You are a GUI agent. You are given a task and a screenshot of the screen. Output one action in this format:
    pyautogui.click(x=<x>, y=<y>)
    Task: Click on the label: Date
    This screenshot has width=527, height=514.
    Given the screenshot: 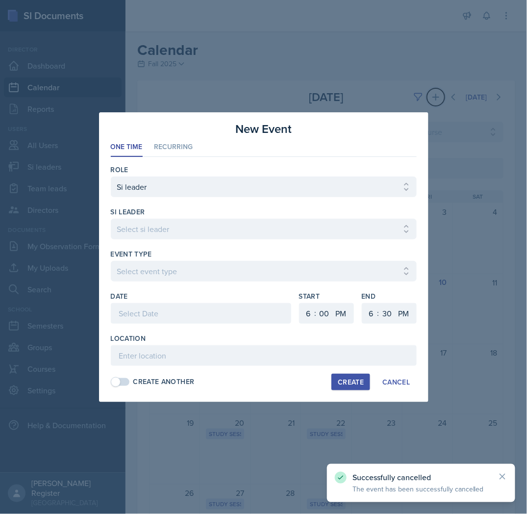 What is the action you would take?
    pyautogui.click(x=119, y=296)
    